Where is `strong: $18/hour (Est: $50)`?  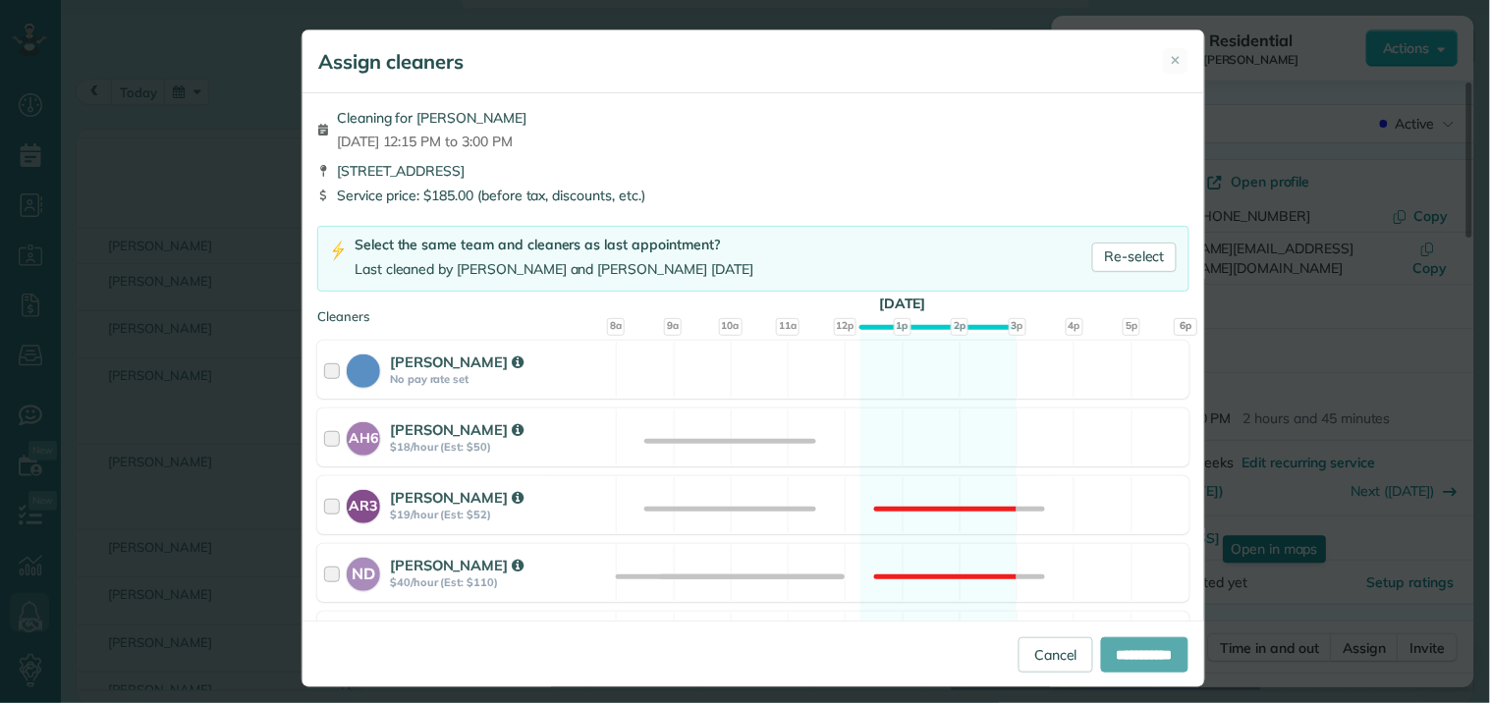 strong: $18/hour (Est: $50) is located at coordinates (500, 447).